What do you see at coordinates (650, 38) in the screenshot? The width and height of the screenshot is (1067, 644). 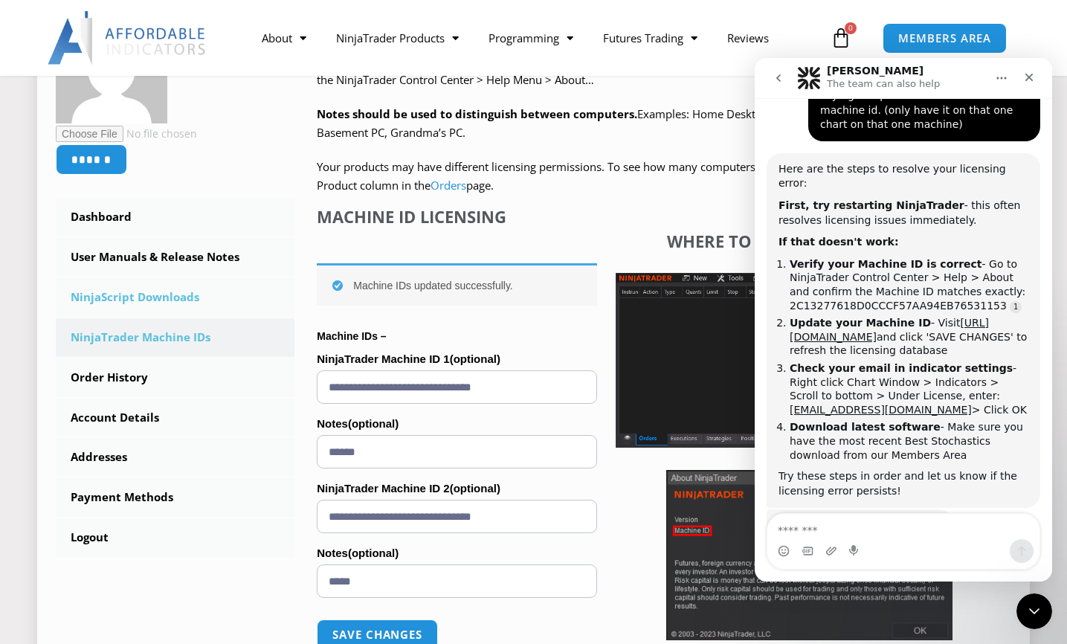 I see `a: Futures Trading` at bounding box center [650, 38].